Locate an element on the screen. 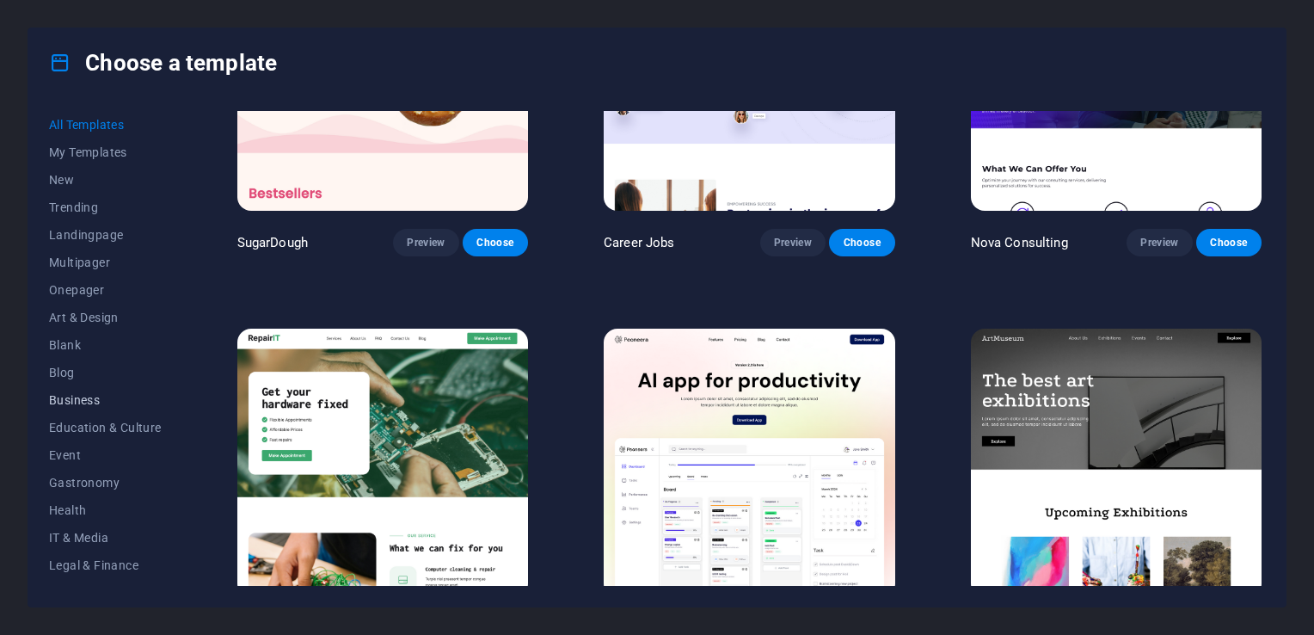 Image resolution: width=1314 pixels, height=635 pixels. button: Education & Culture is located at coordinates (105, 428).